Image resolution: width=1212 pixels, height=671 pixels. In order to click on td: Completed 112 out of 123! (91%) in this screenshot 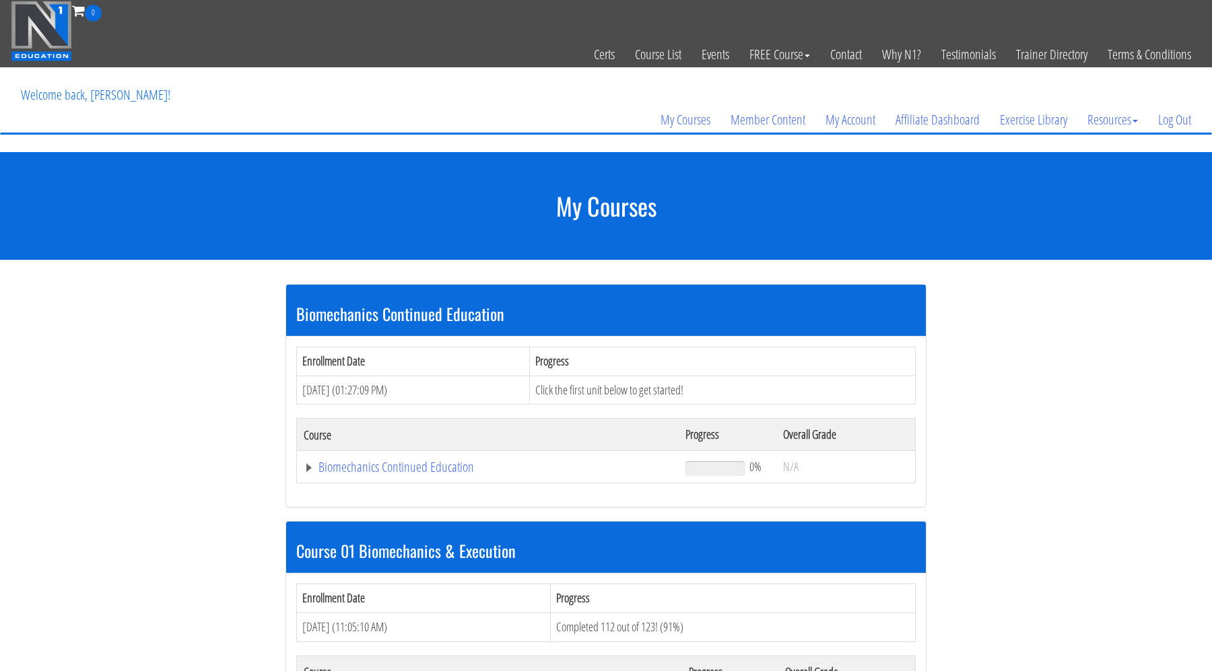, I will do `click(733, 627)`.